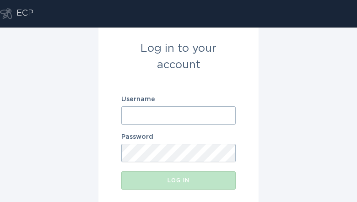  I want to click on div: Log in to your account, so click(178, 57).